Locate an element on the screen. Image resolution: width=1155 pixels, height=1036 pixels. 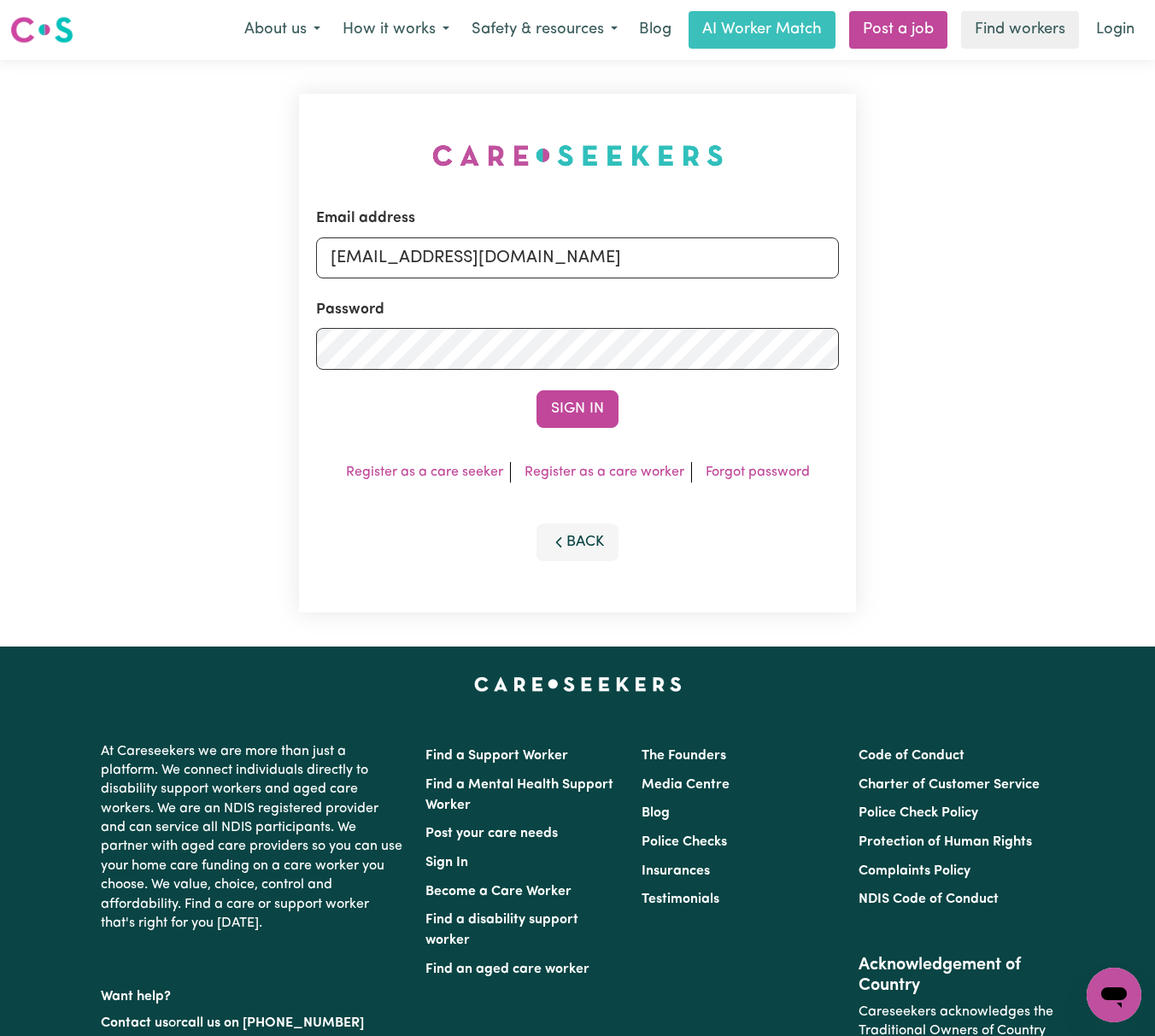
a: Find a Support Worker is located at coordinates (496, 756).